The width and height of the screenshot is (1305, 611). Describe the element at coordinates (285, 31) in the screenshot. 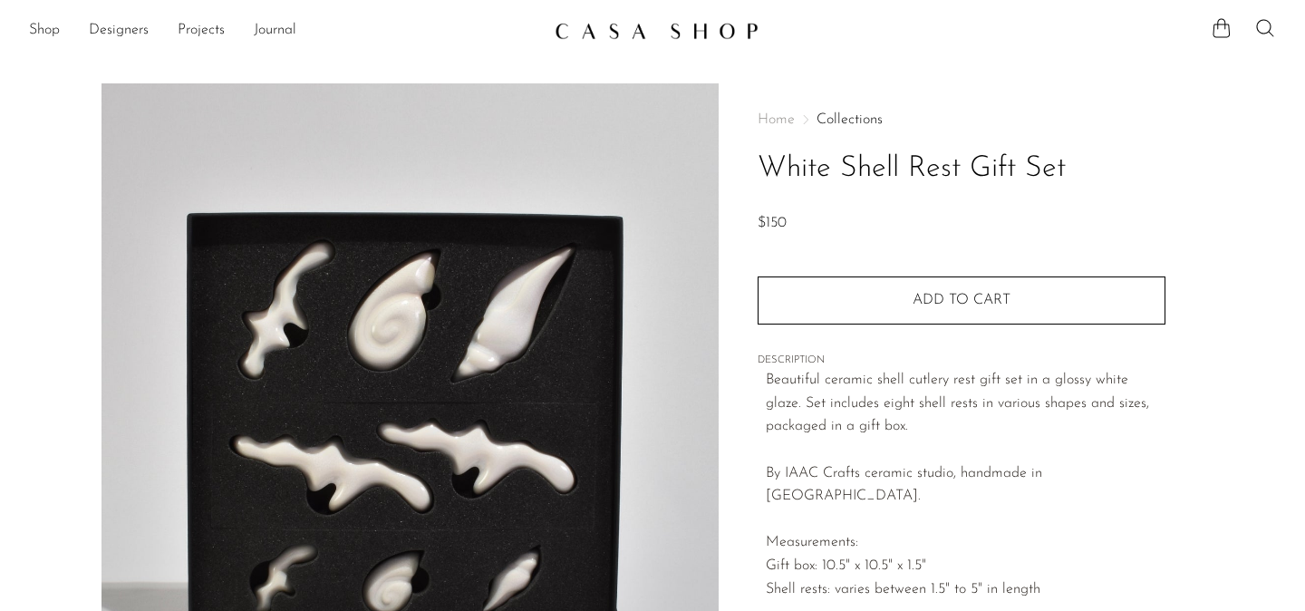

I see `nav: Desktop navigation` at that location.